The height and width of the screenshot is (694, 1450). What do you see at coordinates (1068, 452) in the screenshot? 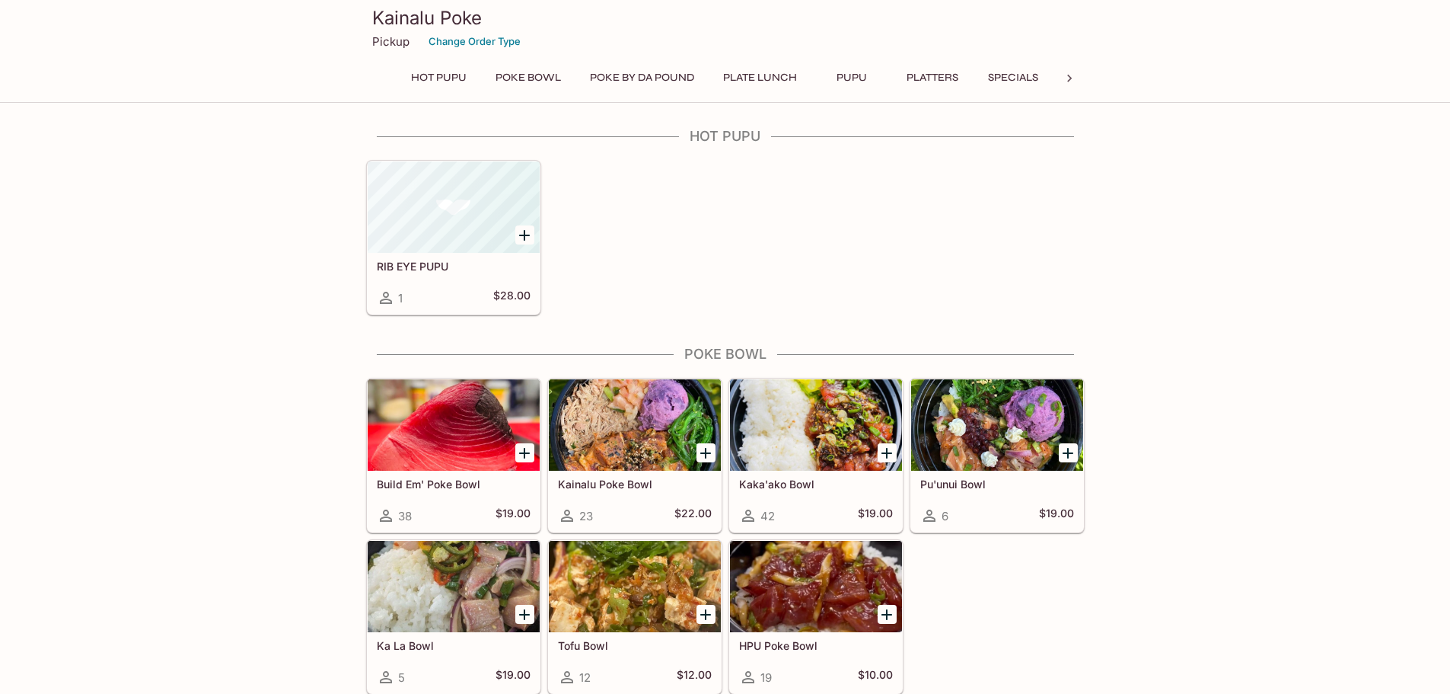
I see `button: Add Pu'unui Bowl` at bounding box center [1068, 452].